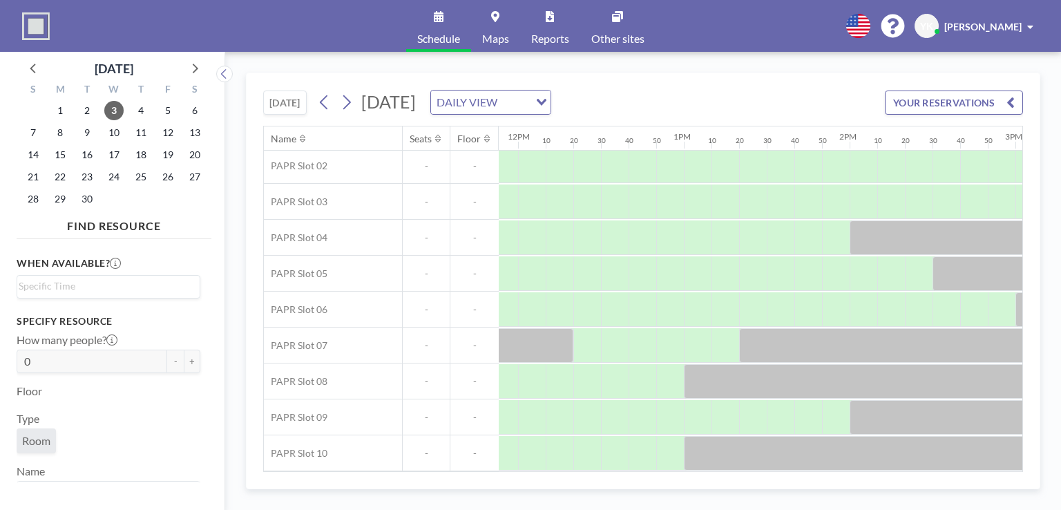 The width and height of the screenshot is (1061, 510). What do you see at coordinates (87, 155) in the screenshot?
I see `span: Tuesday, September 16, 2025` at bounding box center [87, 155].